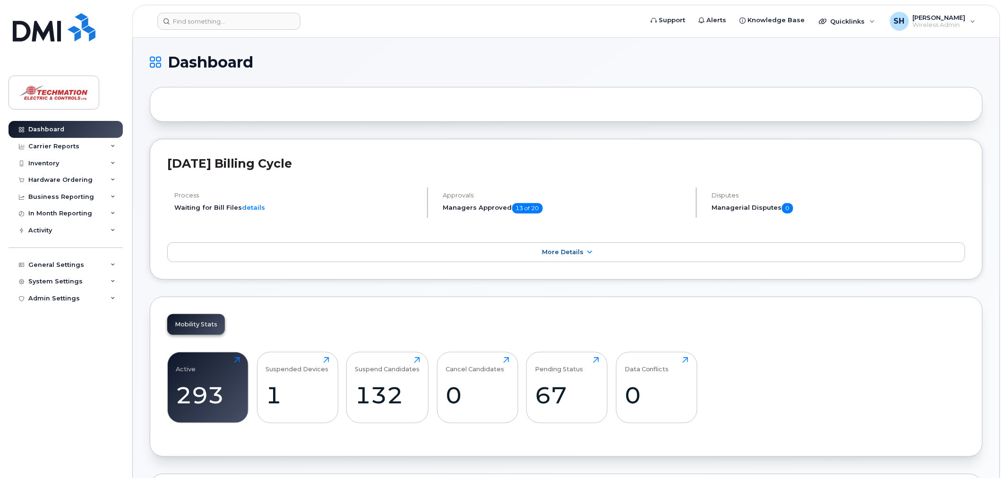 This screenshot has width=1005, height=478. What do you see at coordinates (566, 195) in the screenshot?
I see `h4: Approvals` at bounding box center [566, 195].